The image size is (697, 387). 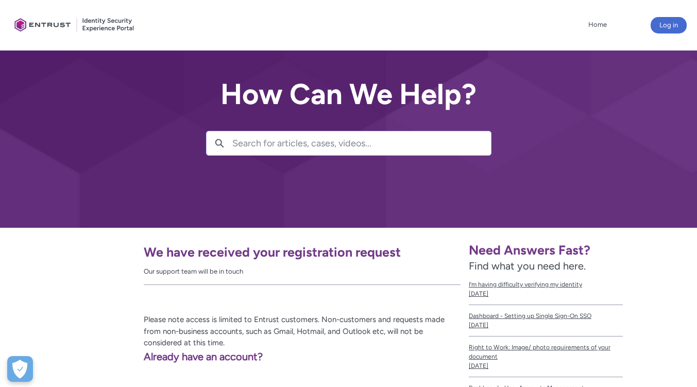 I want to click on h1: We have received your registration request, so click(x=302, y=252).